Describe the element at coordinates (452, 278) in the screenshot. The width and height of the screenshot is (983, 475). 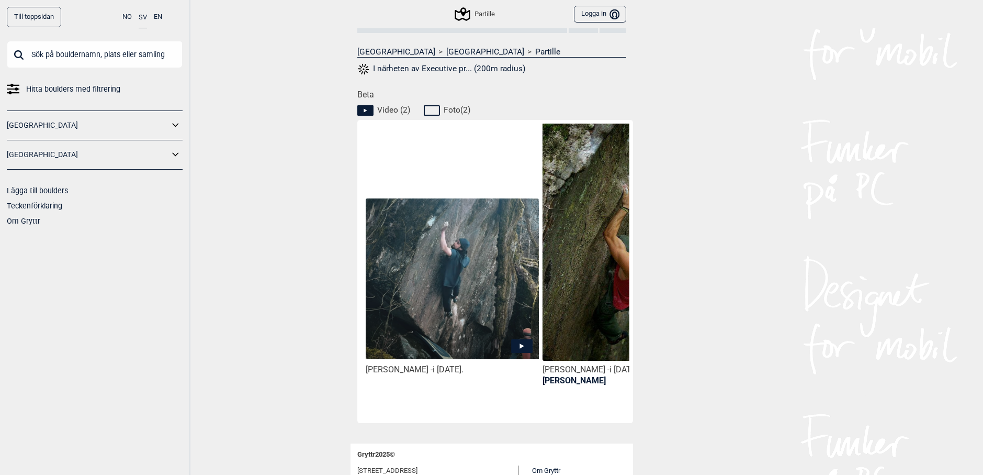
I see `img: Marcello pa Executive Privilege` at that location.